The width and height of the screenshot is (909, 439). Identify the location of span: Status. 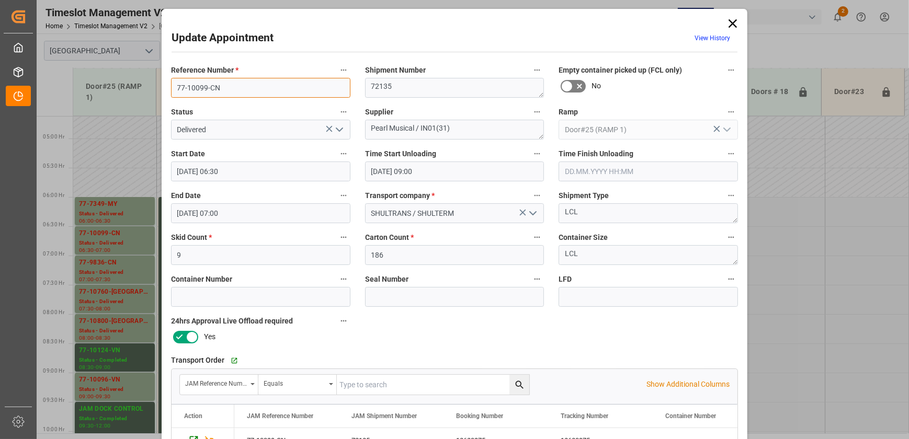
(182, 112).